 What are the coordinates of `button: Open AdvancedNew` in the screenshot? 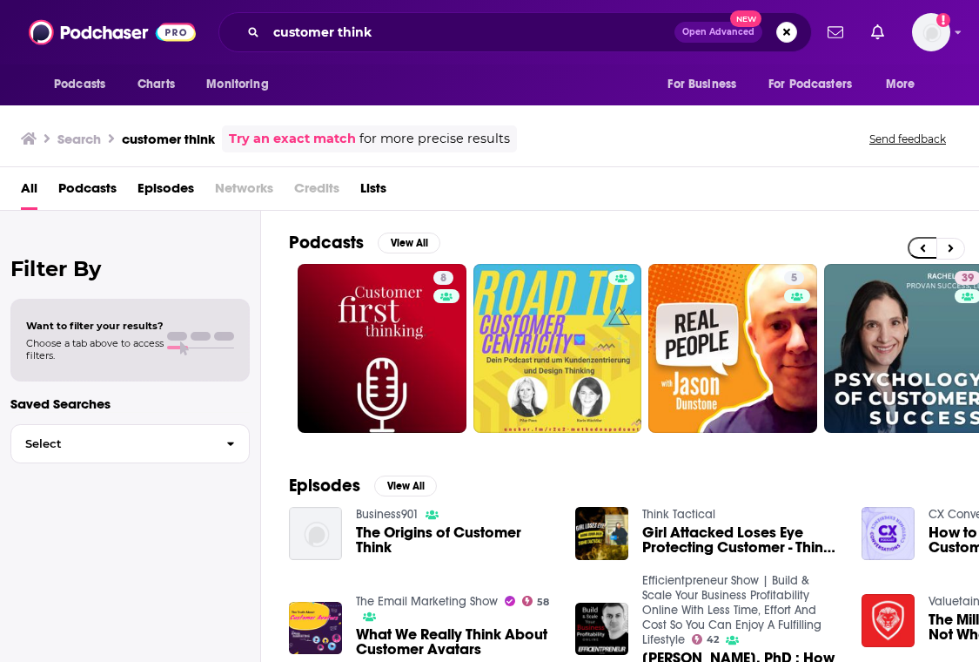 It's located at (718, 32).